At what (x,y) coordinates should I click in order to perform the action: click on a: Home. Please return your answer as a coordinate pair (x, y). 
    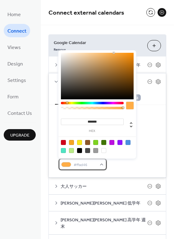
    Looking at the image, I should click on (14, 14).